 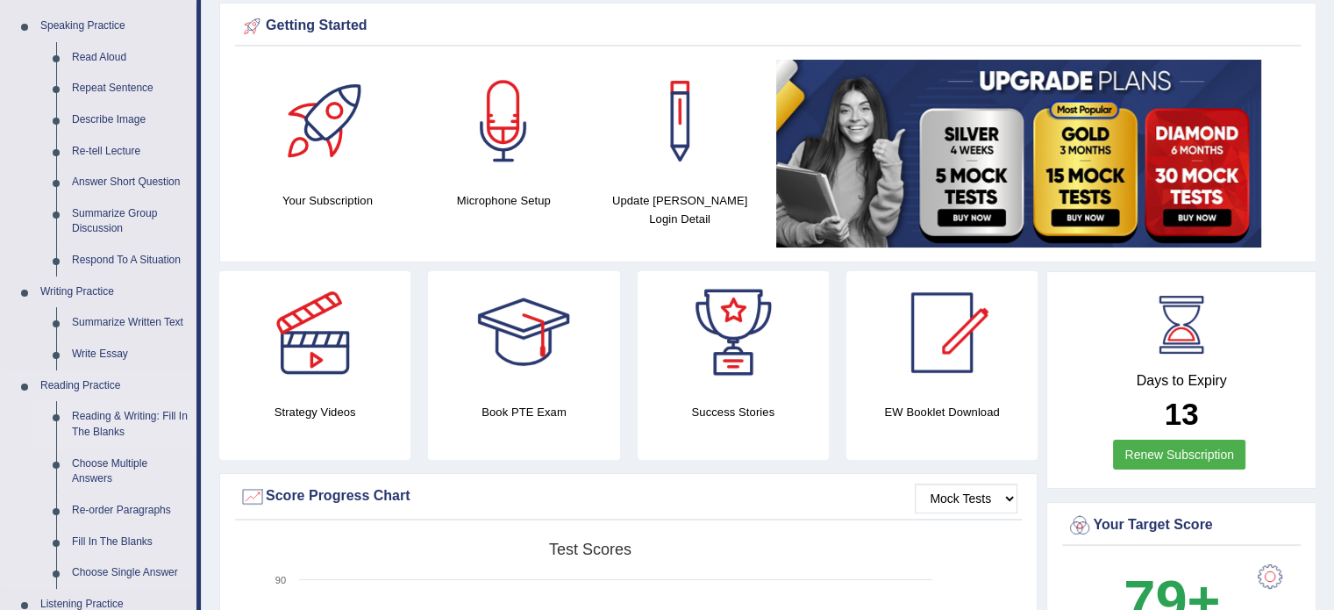 I want to click on a: Summarize Written Text, so click(x=130, y=323).